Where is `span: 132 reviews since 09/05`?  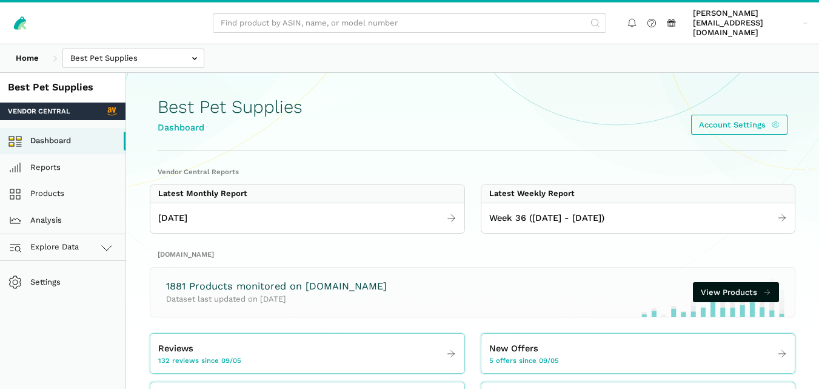
span: 132 reviews since 09/05 is located at coordinates (199, 360).